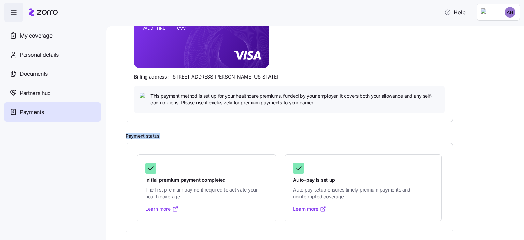  Describe the element at coordinates (510, 12) in the screenshot. I see `img: 795d6af15de23ae464f4aed2d7326506` at that location.